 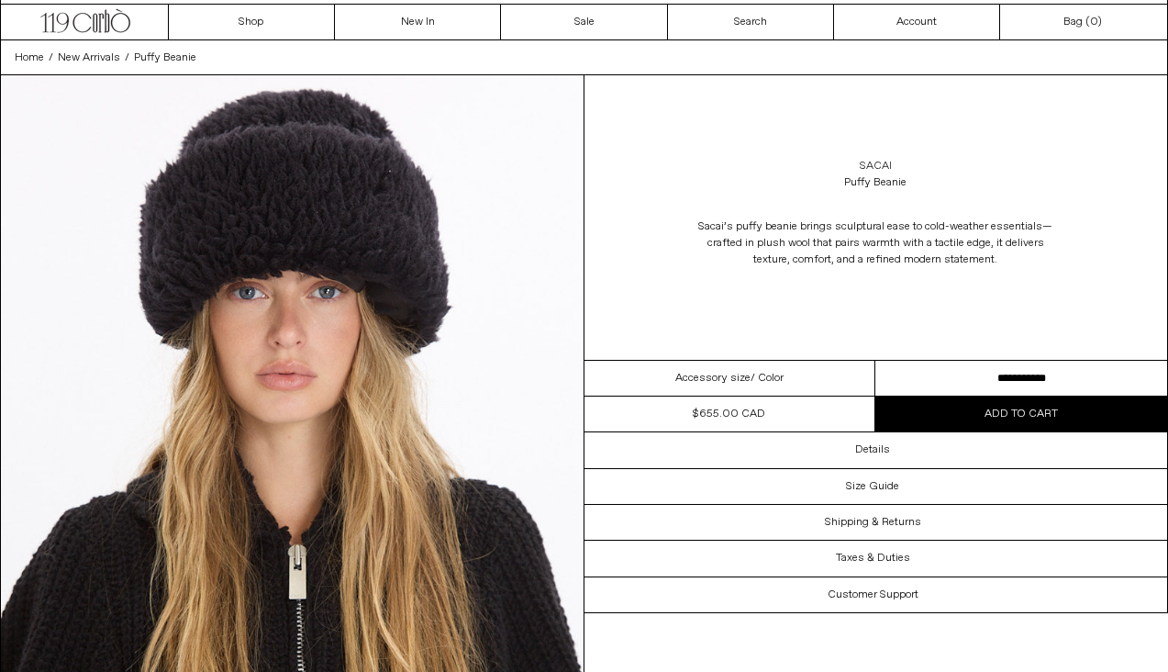 What do you see at coordinates (165, 58) in the screenshot?
I see `span: Puffy Beanie` at bounding box center [165, 58].